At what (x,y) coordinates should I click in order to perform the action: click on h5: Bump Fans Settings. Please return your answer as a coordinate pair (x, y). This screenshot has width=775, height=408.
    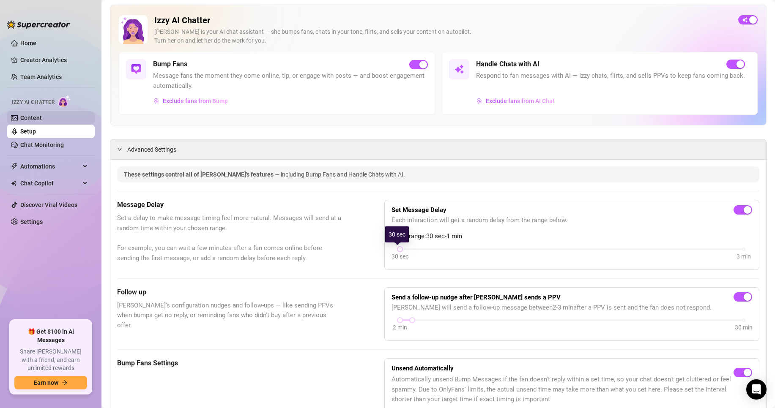
    Looking at the image, I should click on (230, 364).